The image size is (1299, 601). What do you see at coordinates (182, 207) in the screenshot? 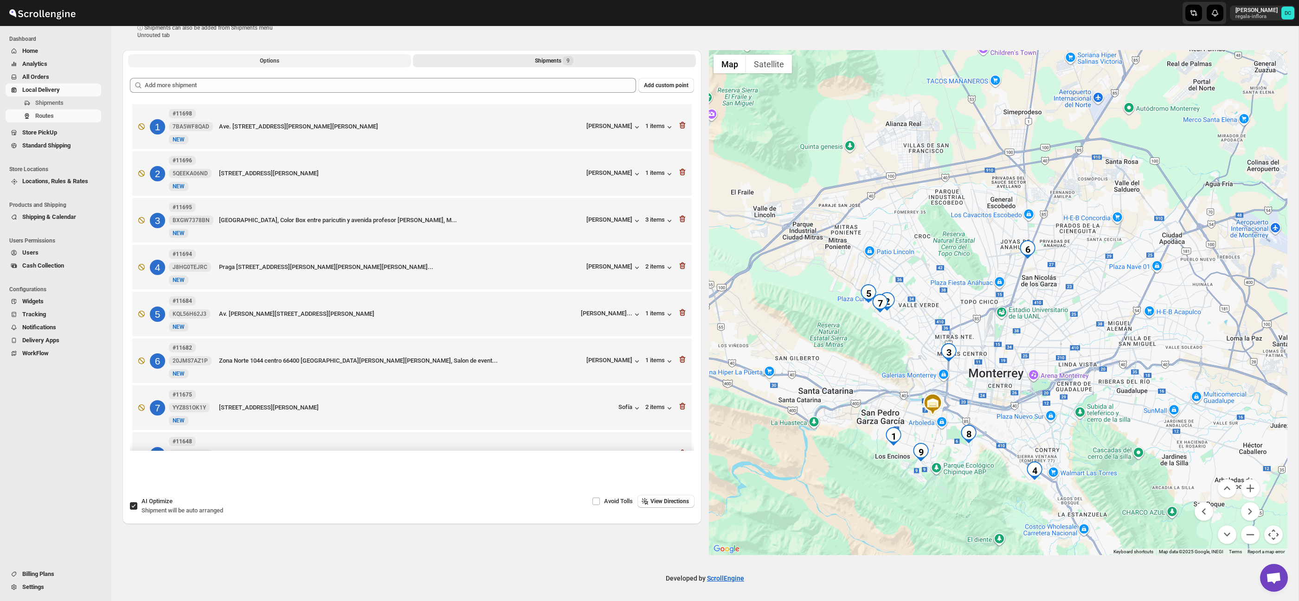
I see `b: #11695` at bounding box center [182, 207].